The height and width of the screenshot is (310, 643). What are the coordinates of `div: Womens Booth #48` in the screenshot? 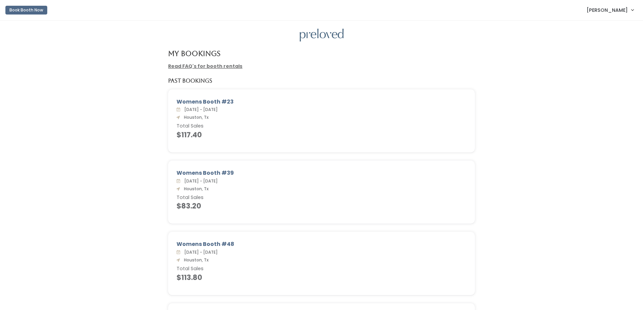 It's located at (321, 244).